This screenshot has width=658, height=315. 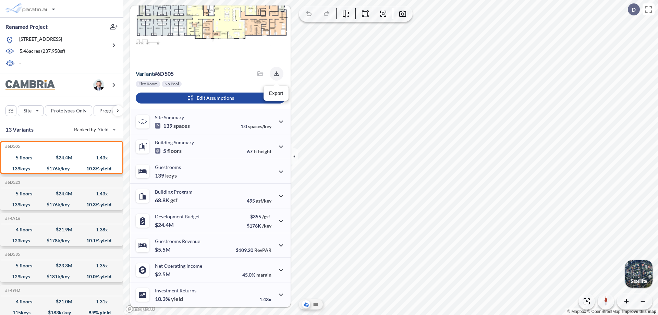 I want to click on p: # 6d505, so click(x=155, y=74).